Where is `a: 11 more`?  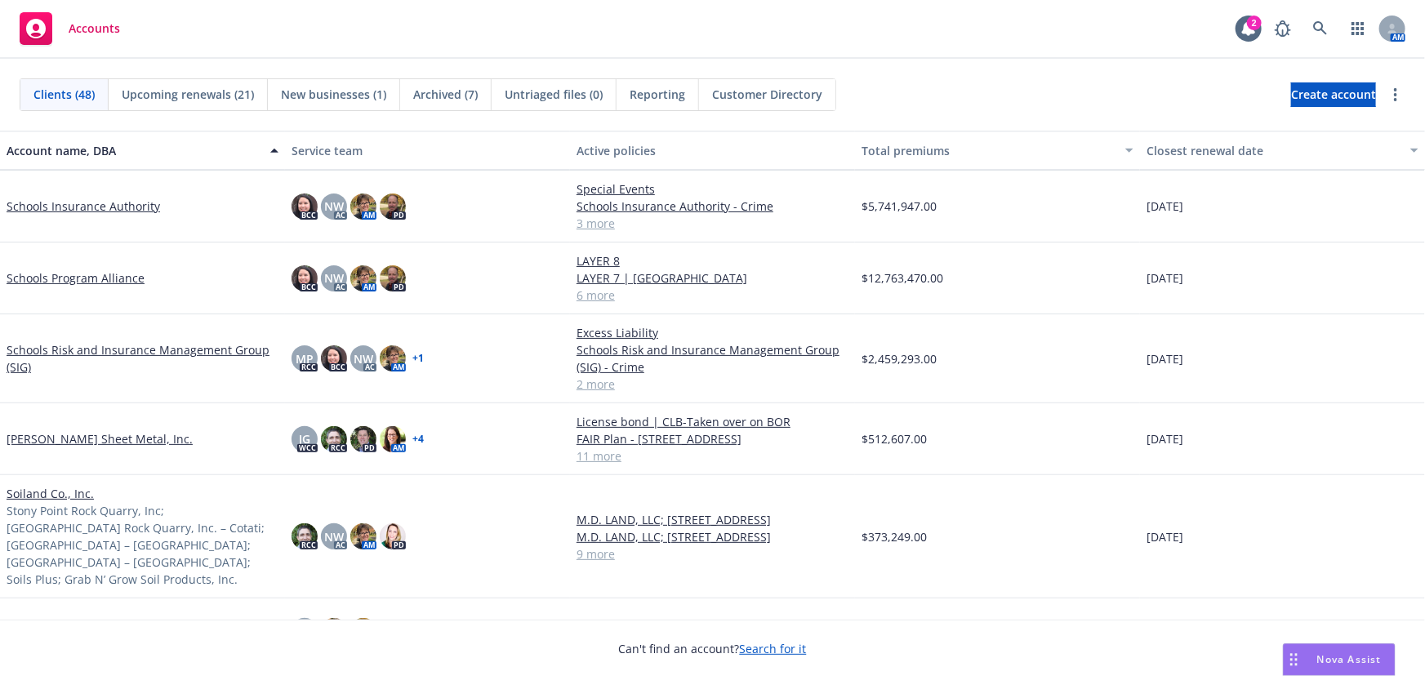
a: 11 more is located at coordinates (712, 456).